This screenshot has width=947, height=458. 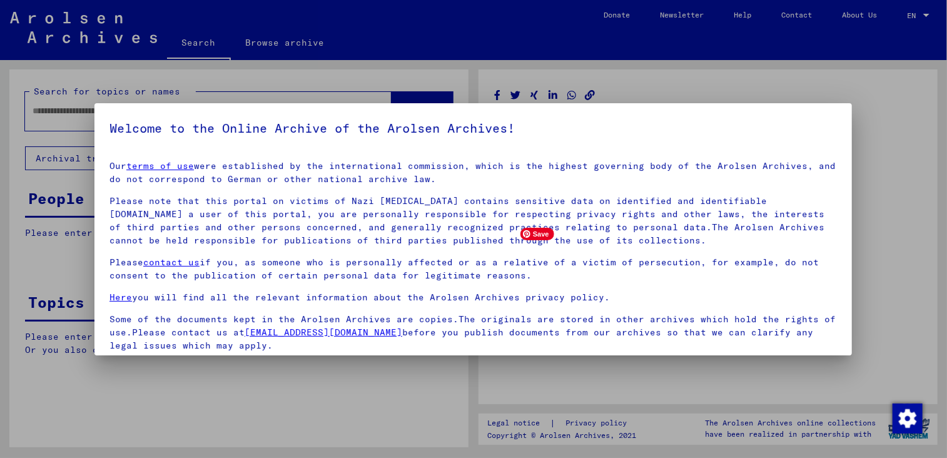 I want to click on h5: Welcome to the Online Archive of the Arolsen Archives!, so click(x=473, y=128).